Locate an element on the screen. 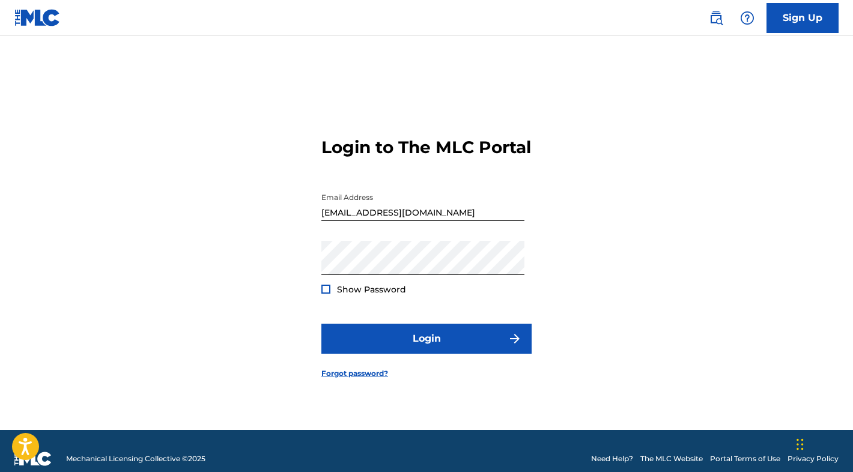 Image resolution: width=853 pixels, height=472 pixels. a: Need Help? is located at coordinates (612, 459).